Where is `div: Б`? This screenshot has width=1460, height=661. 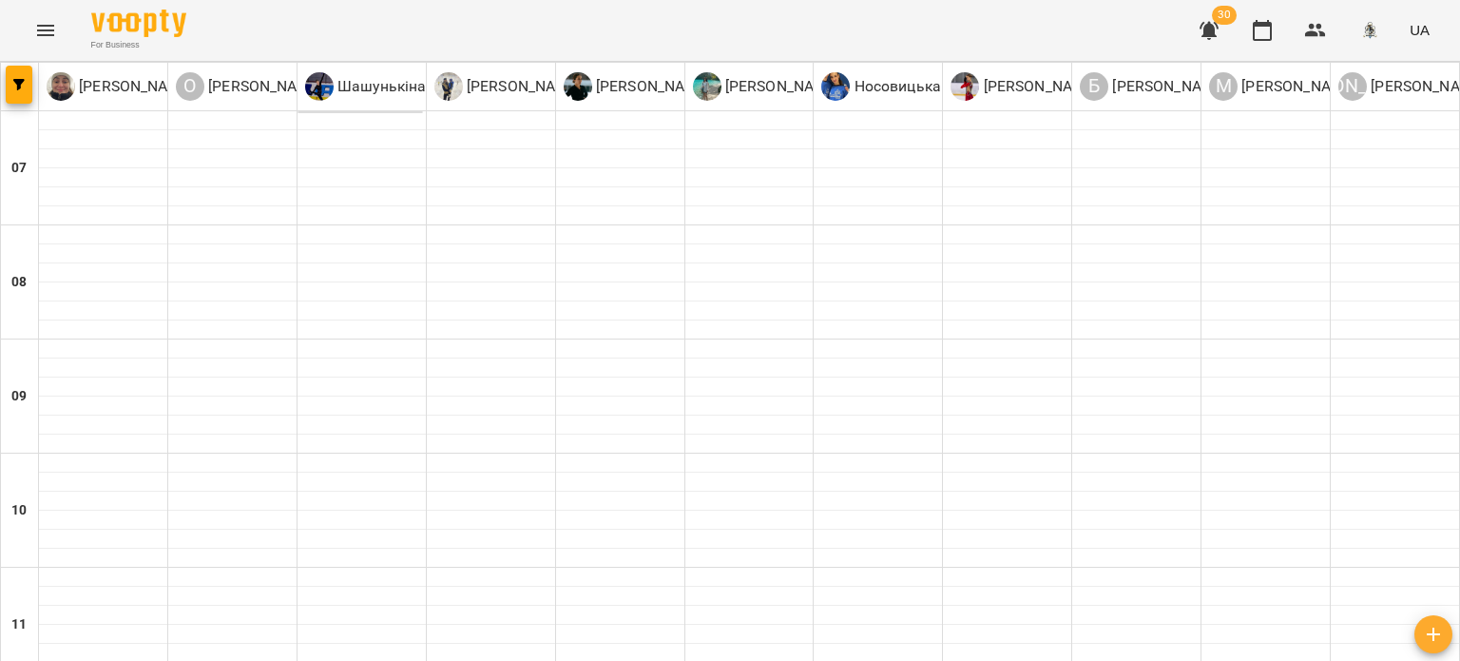 div: Б is located at coordinates (1094, 87).